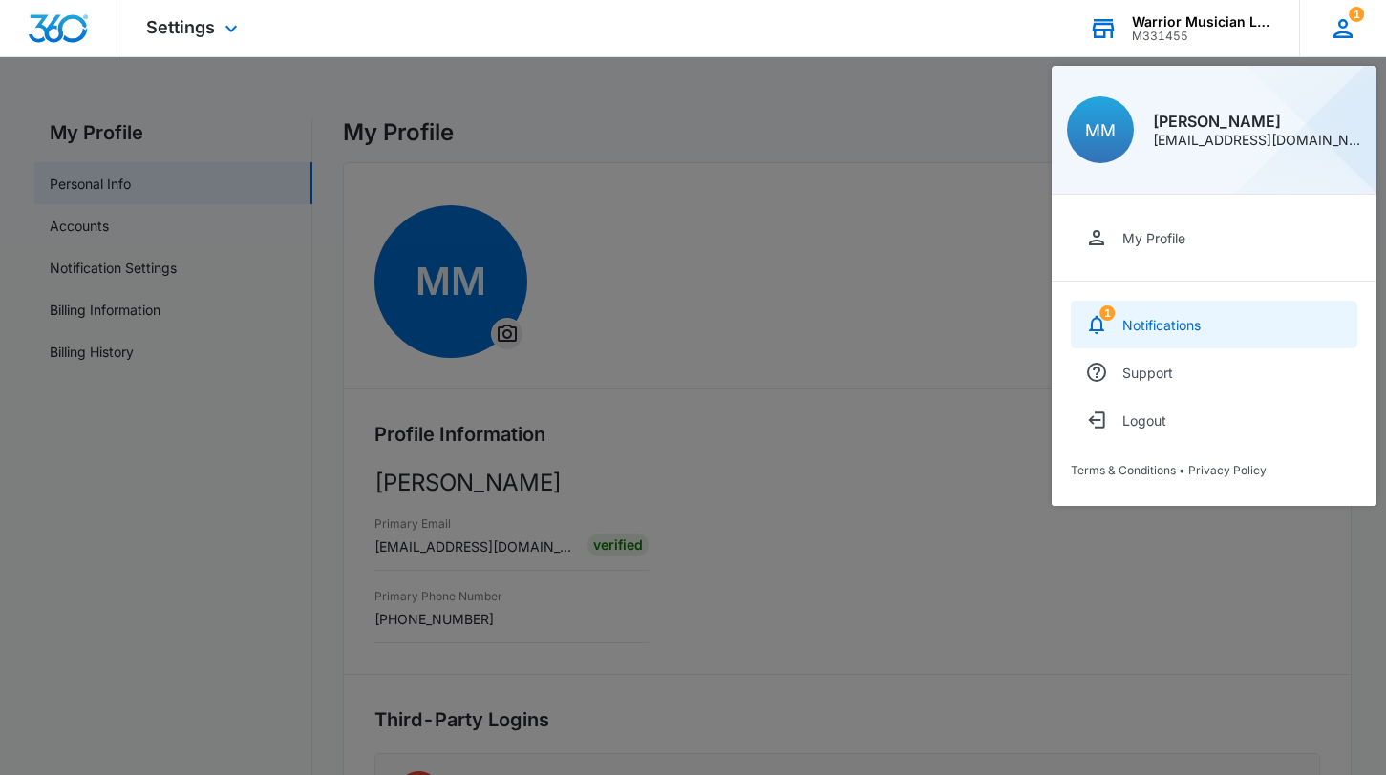  Describe the element at coordinates (1214, 238) in the screenshot. I see `a: My Profile` at that location.